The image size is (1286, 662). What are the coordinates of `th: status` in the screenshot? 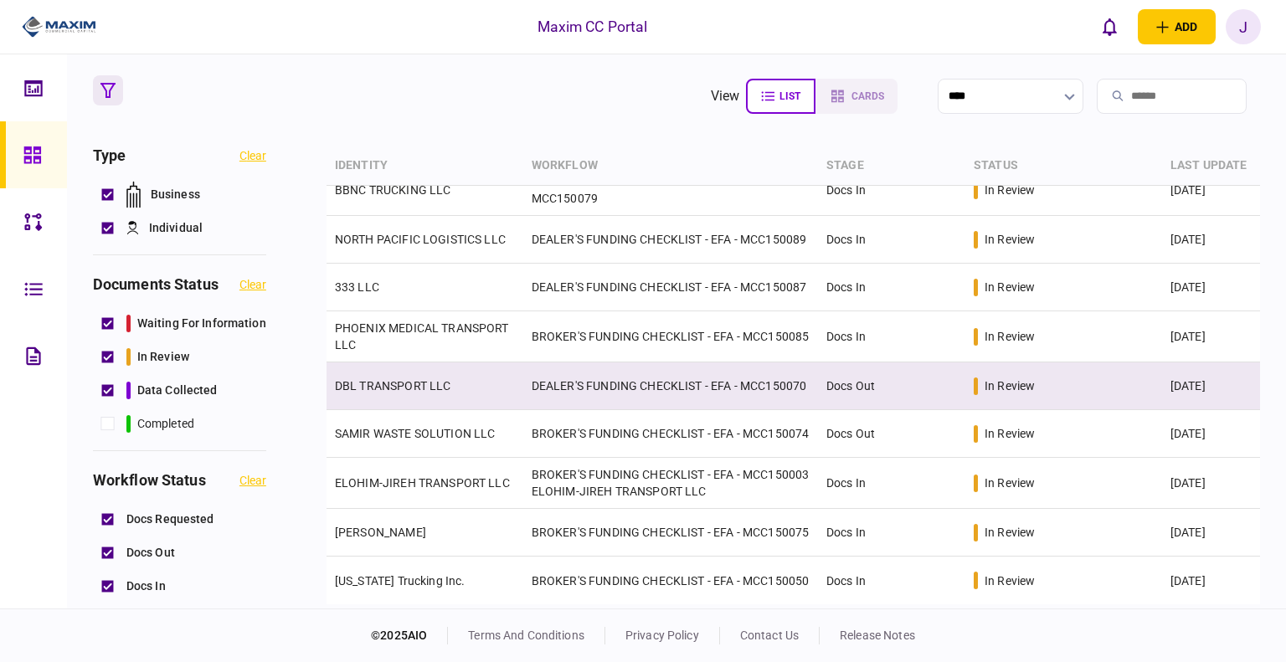 It's located at (1063, 166).